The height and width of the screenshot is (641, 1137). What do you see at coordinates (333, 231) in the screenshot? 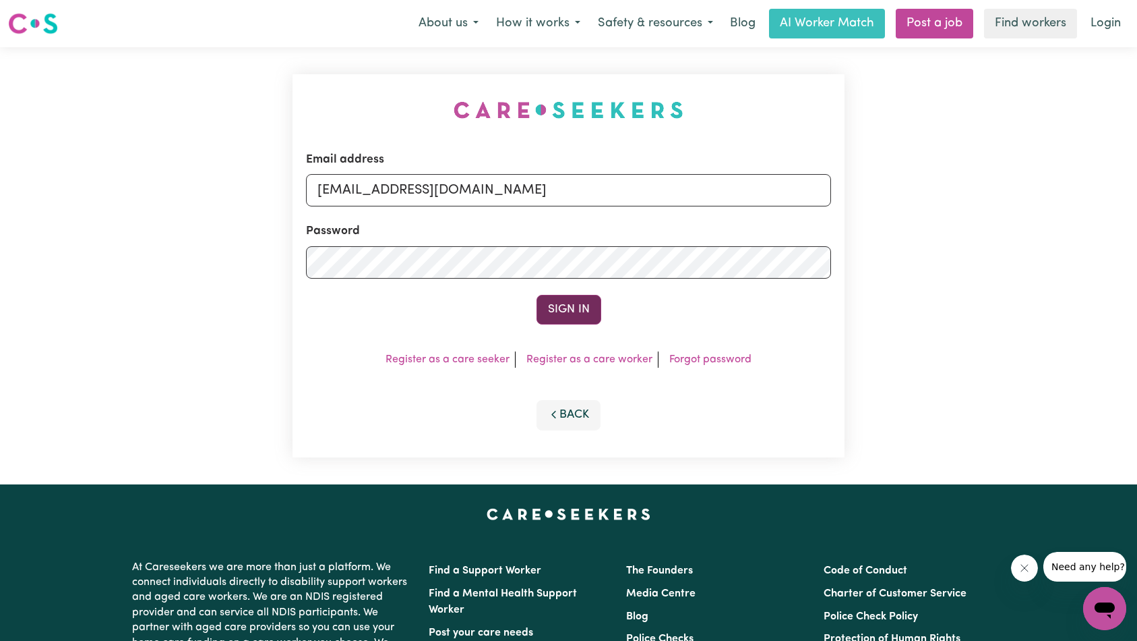
I see `label: Password` at bounding box center [333, 231].